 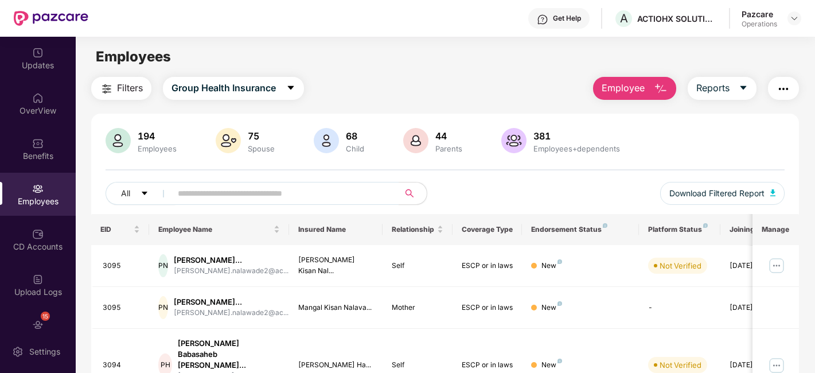 What do you see at coordinates (18, 352) in the screenshot?
I see `img: svg+xml;base64,PHN2ZyBpZD0iU2V0dGluZy0yMHgyMCIgeG1sbnM9Imh0dHA6Ly93d3cudzMub3JnLzIwMDAvc3ZnIiB3aW...` at bounding box center [18, 352].